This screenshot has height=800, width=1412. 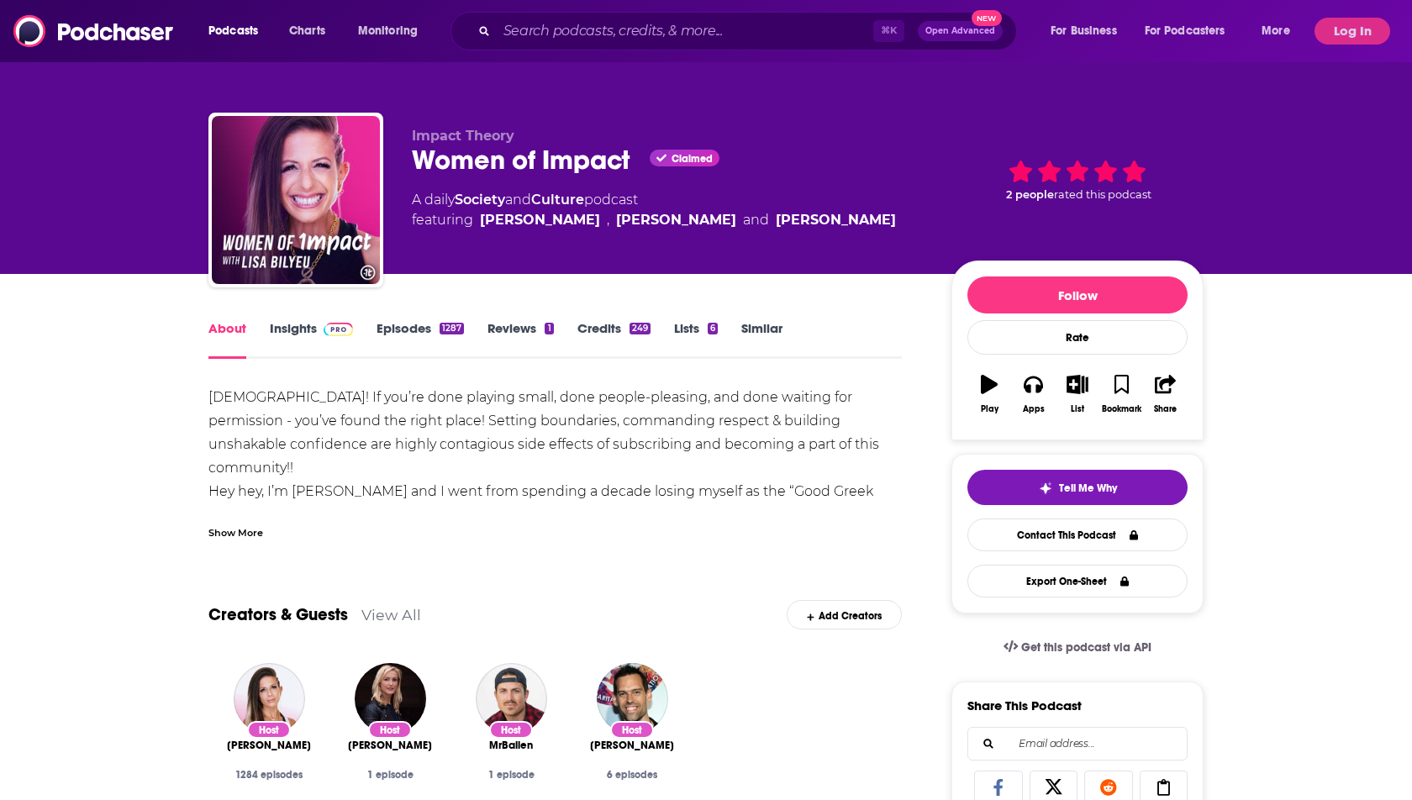 I want to click on span: Podcasts, so click(x=233, y=31).